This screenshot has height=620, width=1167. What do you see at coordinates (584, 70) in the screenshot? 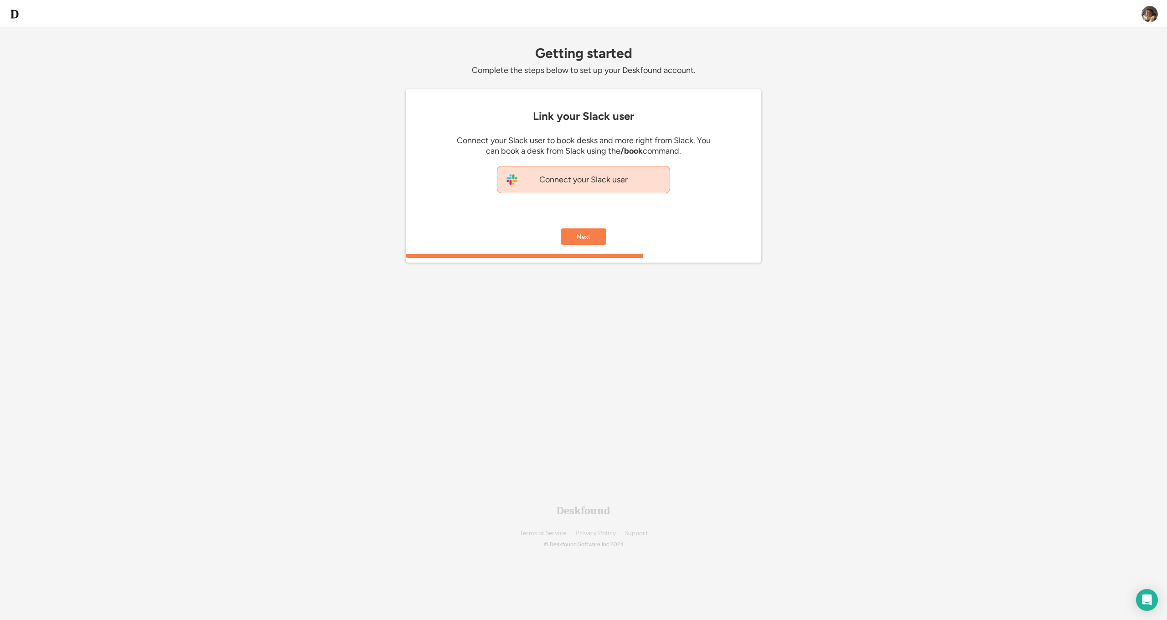
I see `div: Complete the steps below to set up your Deskfound account.` at bounding box center [584, 70].